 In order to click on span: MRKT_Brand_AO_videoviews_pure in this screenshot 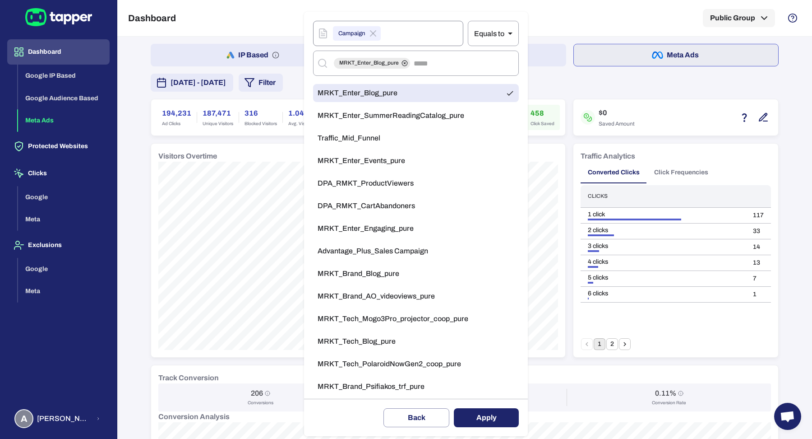, I will do `click(376, 296)`.